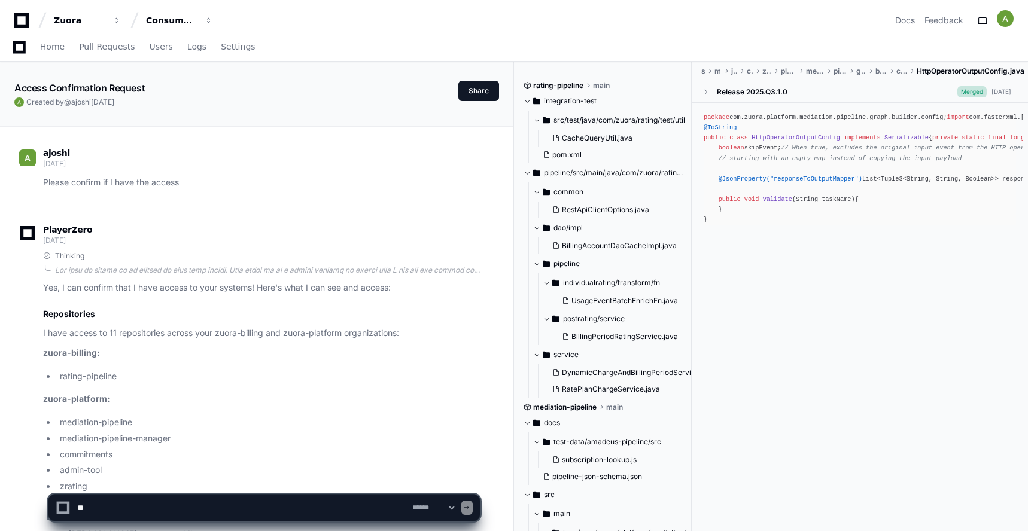 This screenshot has width=1028, height=531. Describe the element at coordinates (621, 337) in the screenshot. I see `button: BillingPeriodRatingService.java` at that location.